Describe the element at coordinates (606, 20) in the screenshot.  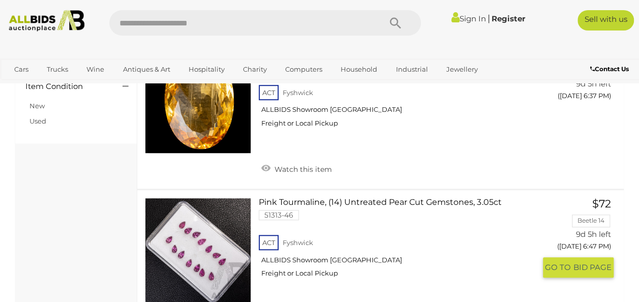
I see `a: Sell with us` at that location.